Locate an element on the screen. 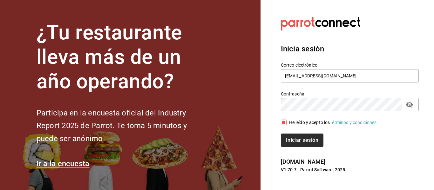 The width and height of the screenshot is (434, 190). button: Iniciar sesión is located at coordinates (302, 140).